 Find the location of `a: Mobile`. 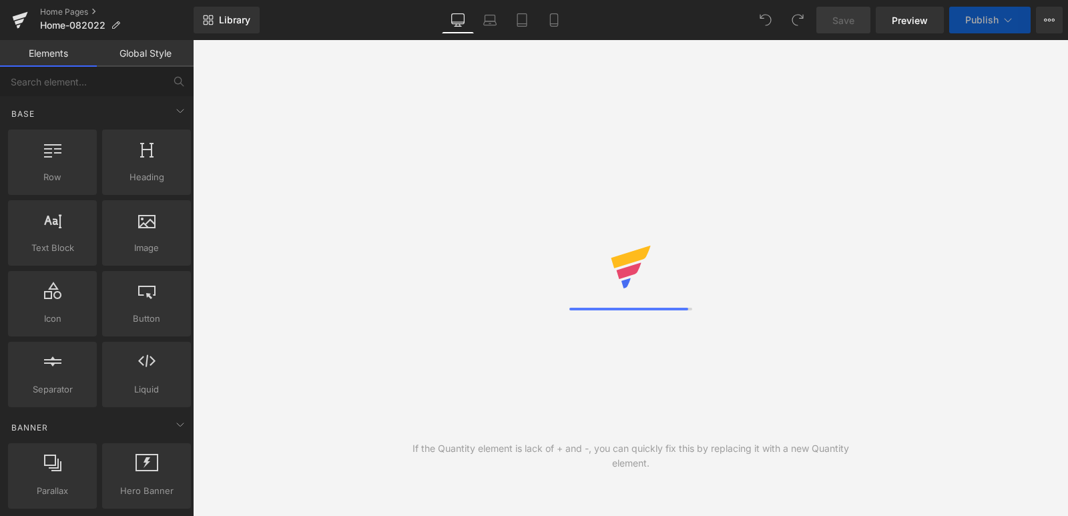

a: Mobile is located at coordinates (554, 20).